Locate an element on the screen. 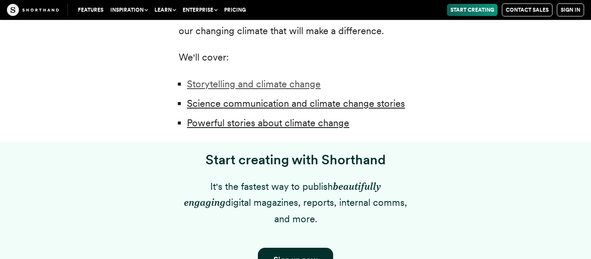 Image resolution: width=591 pixels, height=259 pixels. a: Storytelling and climate change is located at coordinates (253, 84).